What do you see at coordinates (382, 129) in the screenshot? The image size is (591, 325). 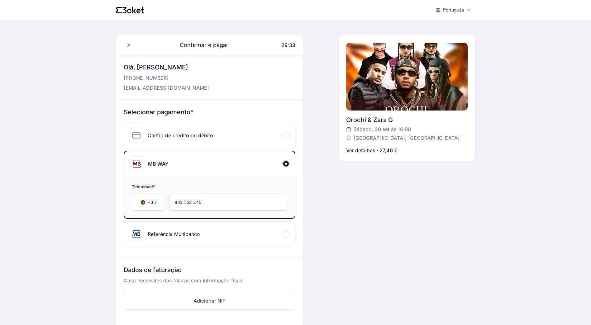 I see `span: Sábado, 20 set às 16:00` at bounding box center [382, 129].